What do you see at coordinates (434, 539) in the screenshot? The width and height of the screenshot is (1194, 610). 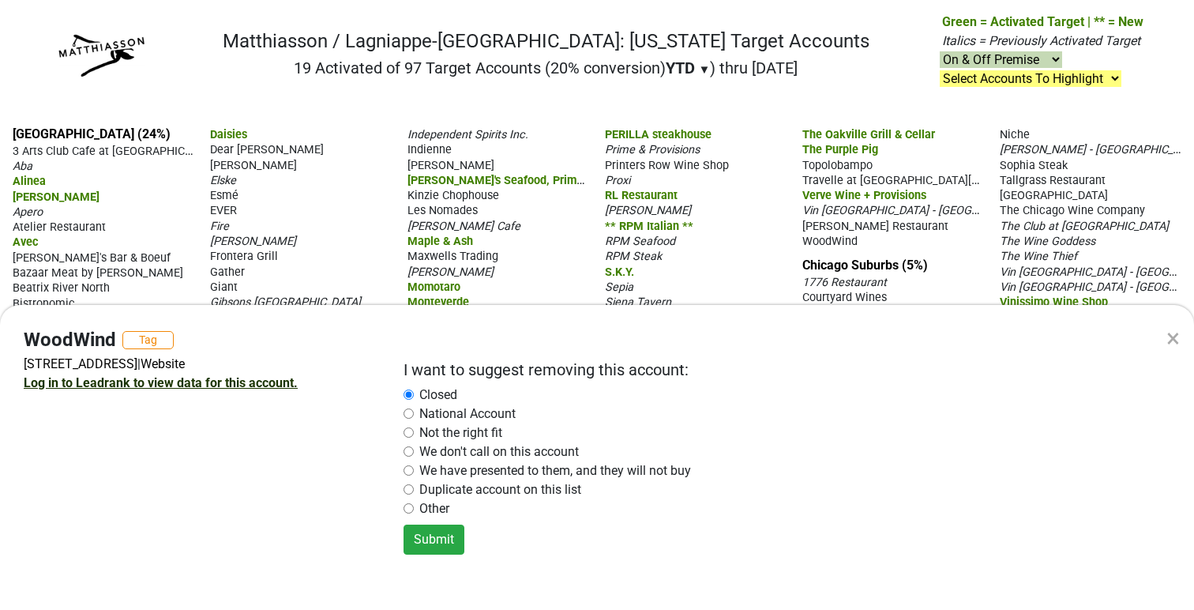 I see `button: Submit` at bounding box center [434, 539].